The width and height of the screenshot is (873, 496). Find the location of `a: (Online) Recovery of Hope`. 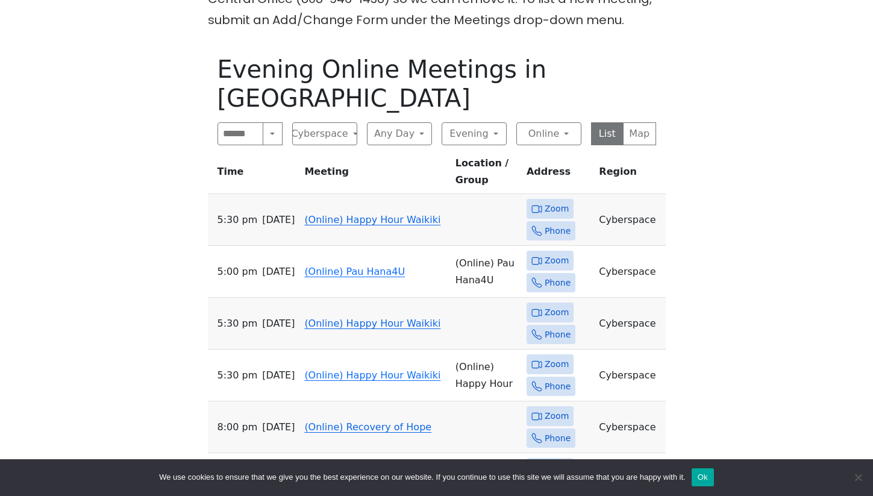

a: (Online) Recovery of Hope is located at coordinates (367, 426).